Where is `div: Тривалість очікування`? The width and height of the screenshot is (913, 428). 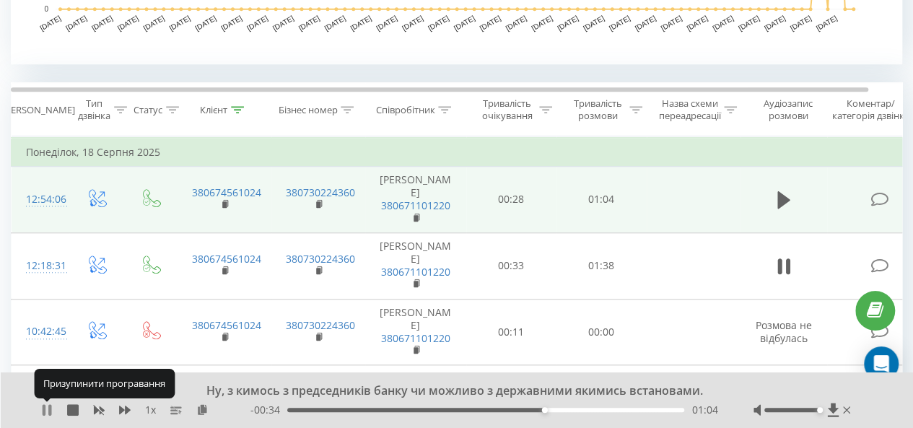
div: Тривалість очікування is located at coordinates (507, 110).